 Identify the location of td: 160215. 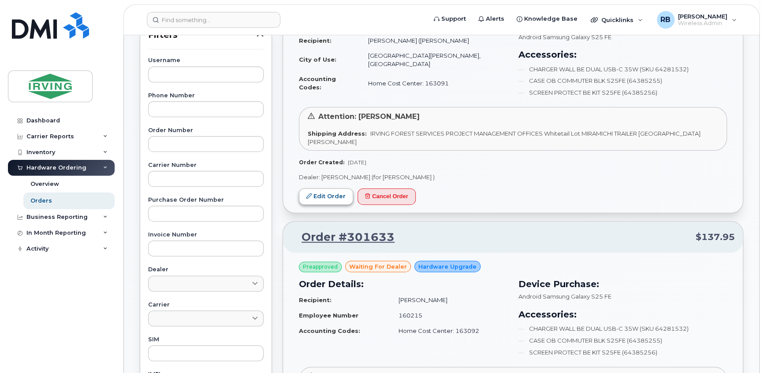
(449, 316).